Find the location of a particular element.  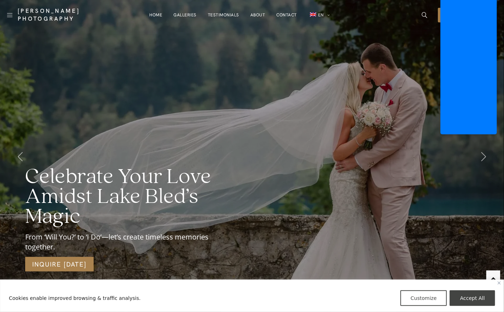

h2: Celebrate Your Love Amidst Lake Bled’s Magic is located at coordinates (121, 197).